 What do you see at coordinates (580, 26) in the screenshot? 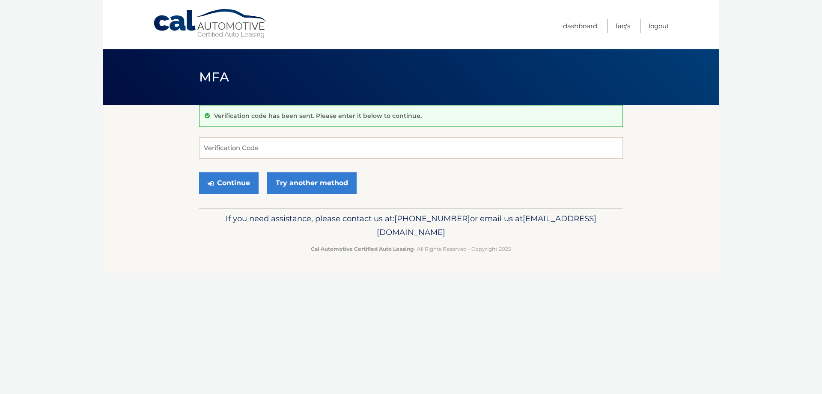
I see `a: Dashboard` at bounding box center [580, 26].